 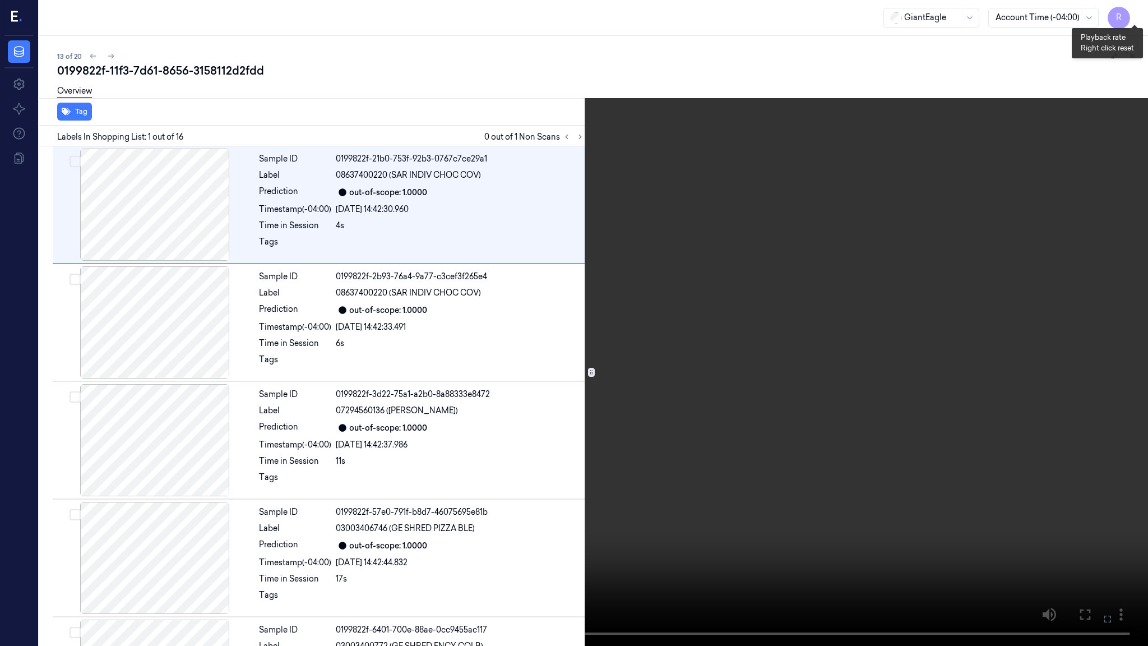 What do you see at coordinates (1119, 18) in the screenshot?
I see `button: R` at bounding box center [1119, 18].